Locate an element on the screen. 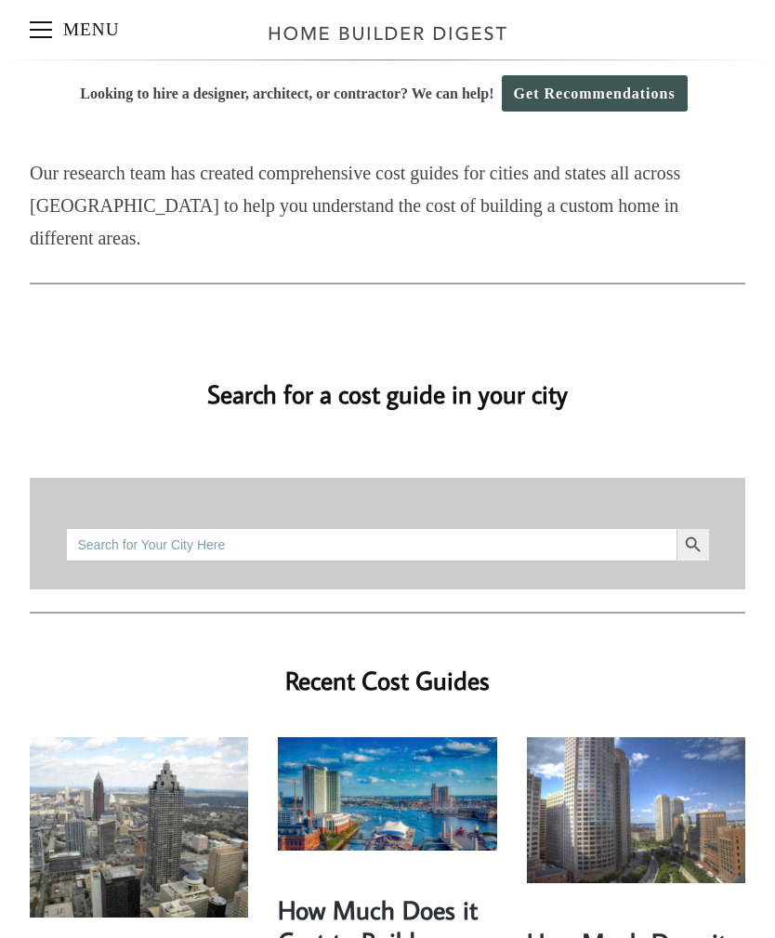 The width and height of the screenshot is (775, 938). h2: Recent Cost Guides is located at coordinates (388, 667).